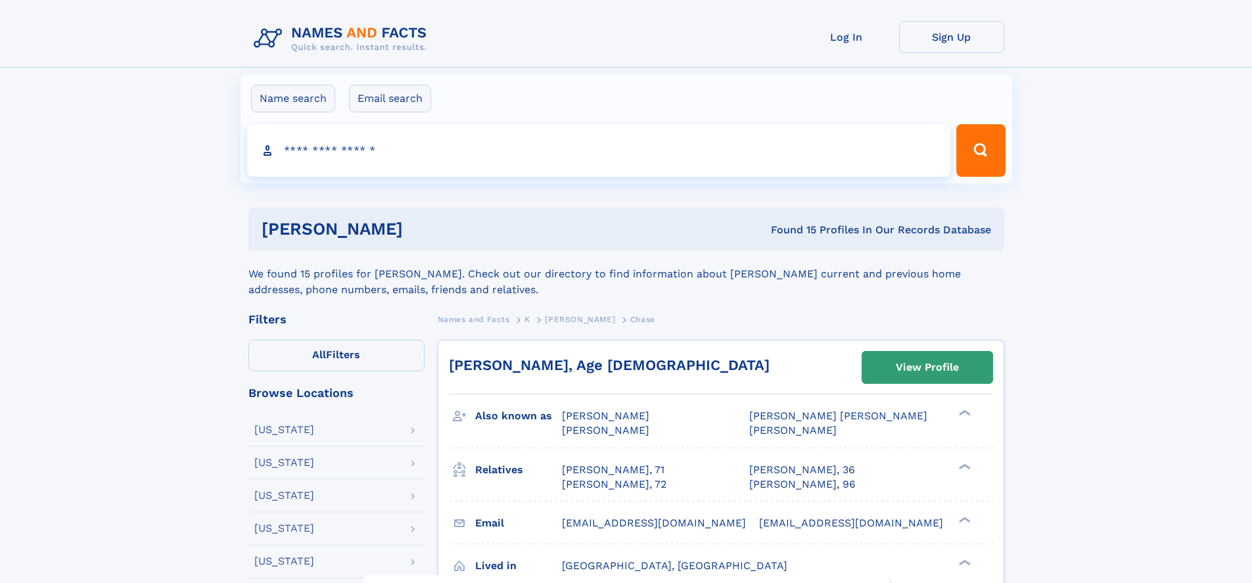  Describe the element at coordinates (927, 367) in the screenshot. I see `a: View Profile` at that location.